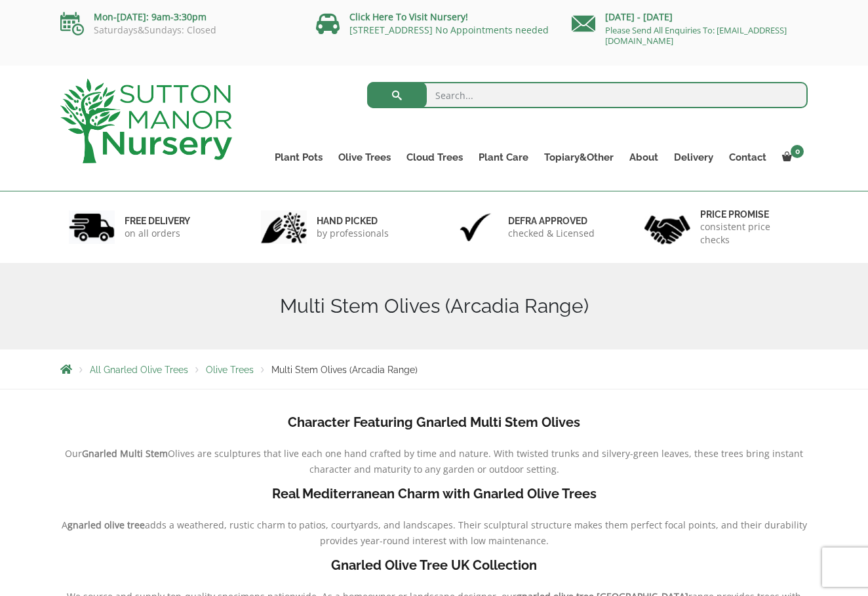 The width and height of the screenshot is (868, 596). Describe the element at coordinates (353, 233) in the screenshot. I see `p: by professionals` at that location.